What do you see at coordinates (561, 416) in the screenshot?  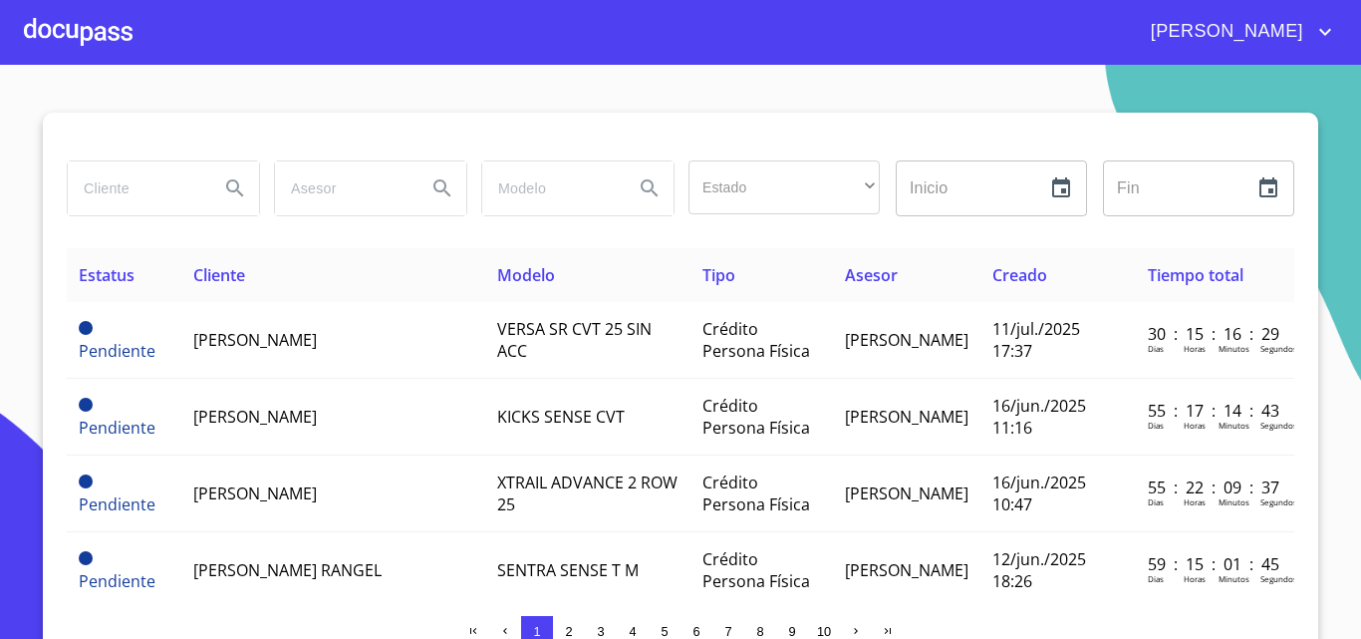 I see `span: KICKS SENSE CVT` at bounding box center [561, 416].